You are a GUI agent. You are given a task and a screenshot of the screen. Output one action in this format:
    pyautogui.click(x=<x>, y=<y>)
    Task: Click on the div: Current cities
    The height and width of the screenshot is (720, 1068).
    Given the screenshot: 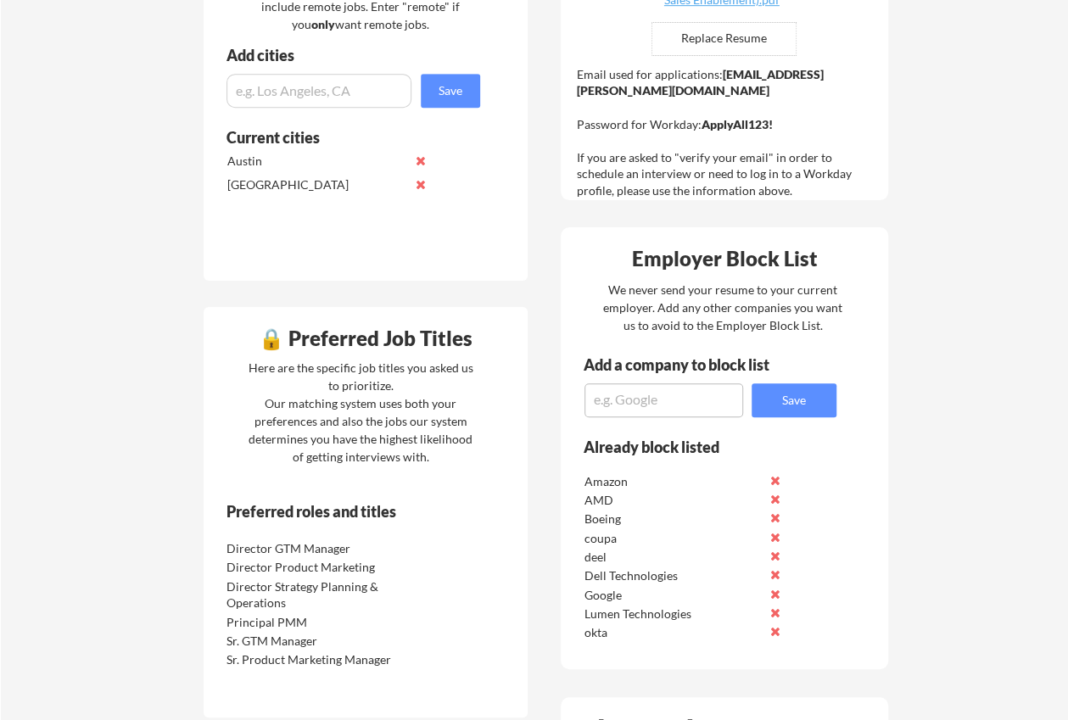 What is the action you would take?
    pyautogui.click(x=343, y=137)
    